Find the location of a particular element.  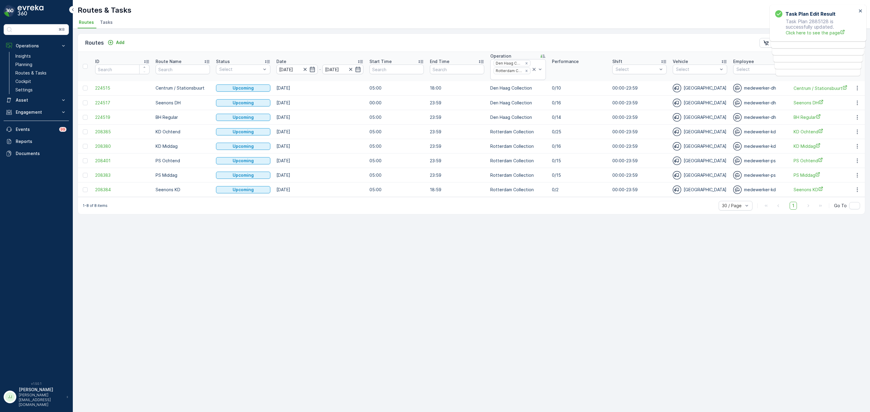

p: 1-8 of 8 items is located at coordinates (95, 206).